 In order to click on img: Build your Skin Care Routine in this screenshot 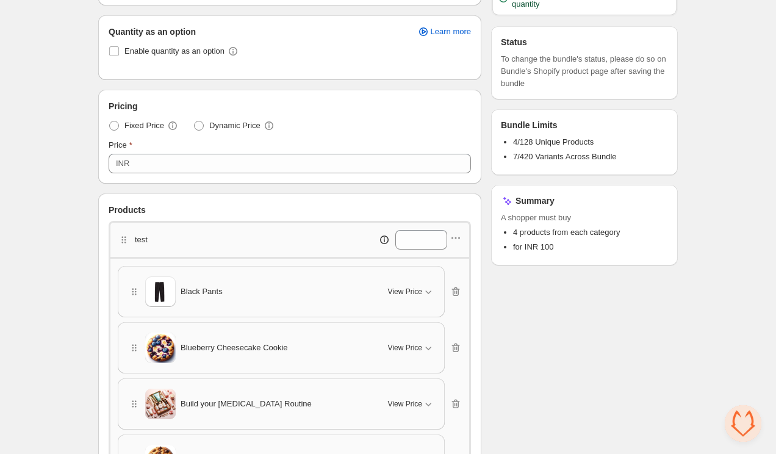, I will do `click(160, 404)`.